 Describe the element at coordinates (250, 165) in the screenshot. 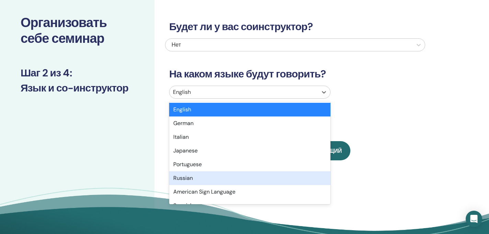

I see `div: Portuguese` at that location.